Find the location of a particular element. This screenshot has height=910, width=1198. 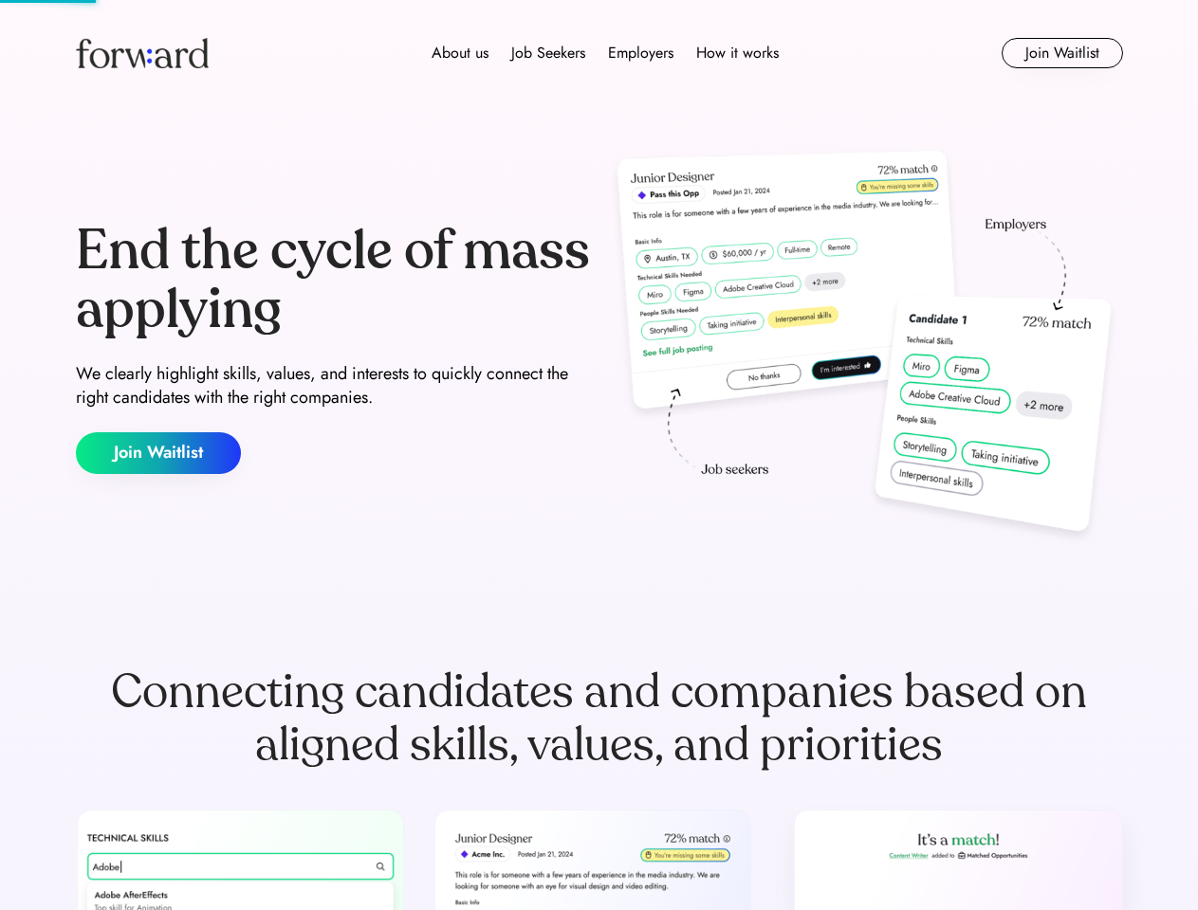

div: How it works is located at coordinates (737, 53).